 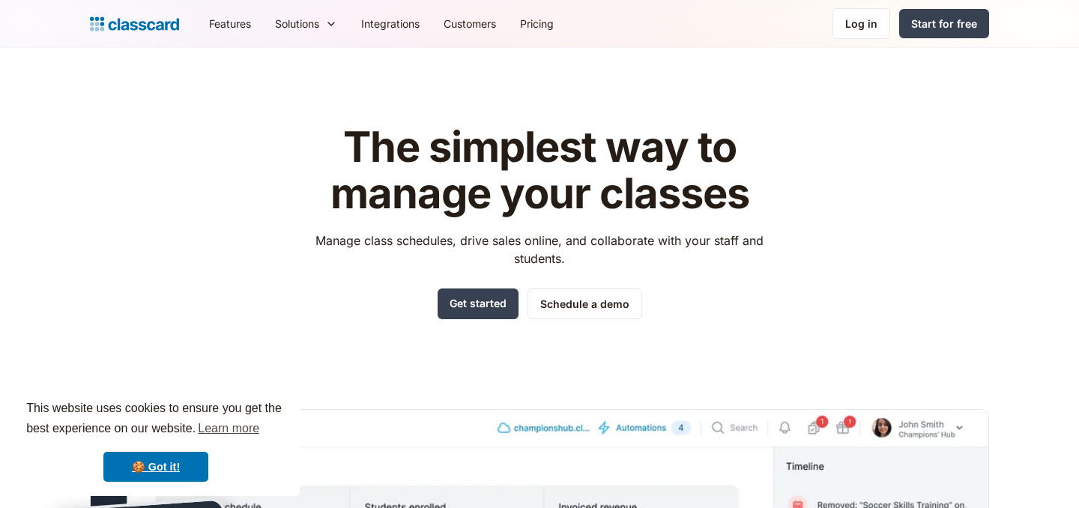 I want to click on a: Pricing, so click(x=537, y=23).